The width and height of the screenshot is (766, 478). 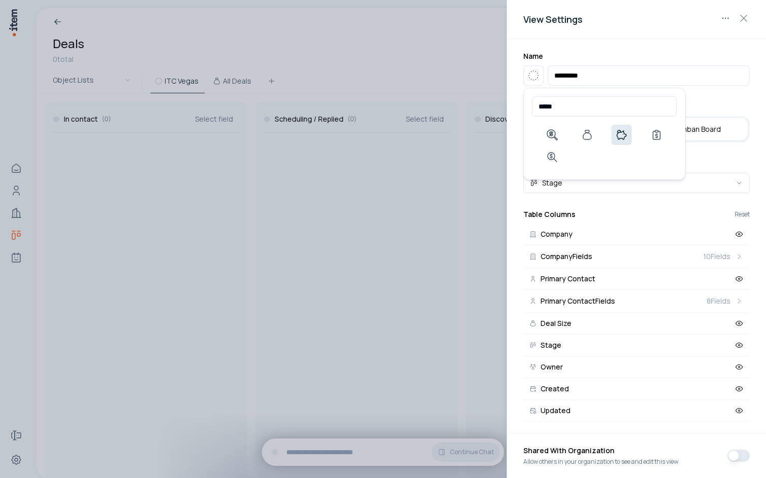 What do you see at coordinates (717, 256) in the screenshot?
I see `span: 10 Fields` at bounding box center [717, 256].